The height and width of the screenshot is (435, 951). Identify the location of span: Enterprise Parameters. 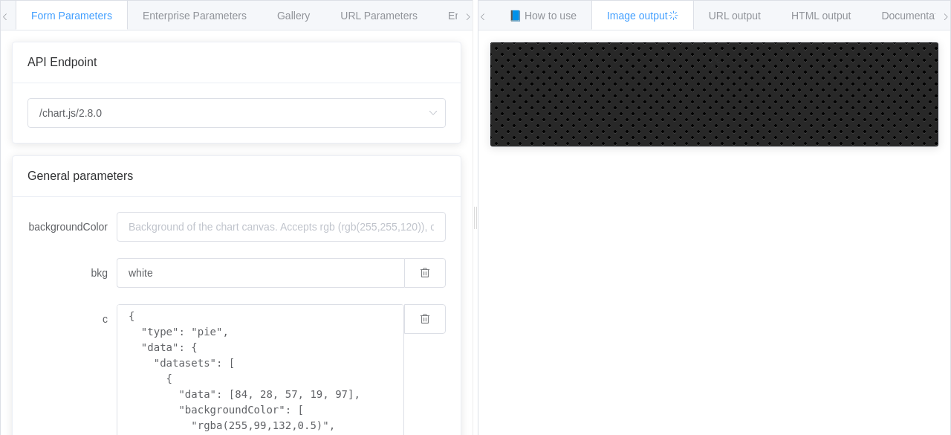
(195, 16).